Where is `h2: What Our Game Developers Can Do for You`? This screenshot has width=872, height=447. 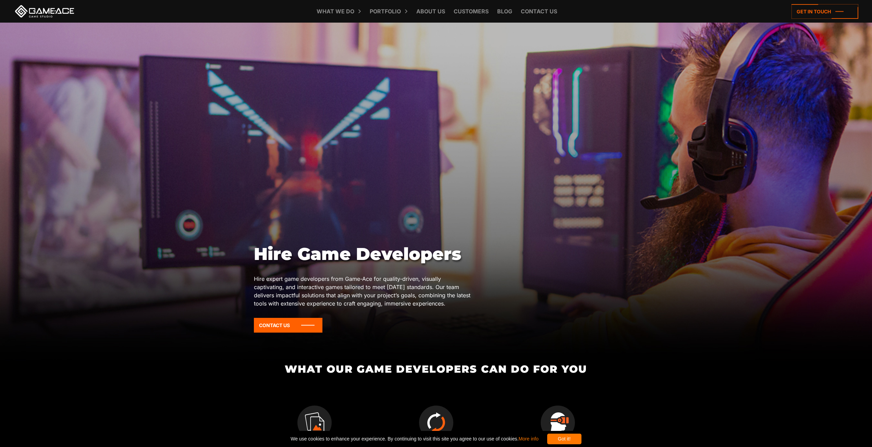
h2: What Our Game Developers Can Do for You is located at coordinates (436, 369).